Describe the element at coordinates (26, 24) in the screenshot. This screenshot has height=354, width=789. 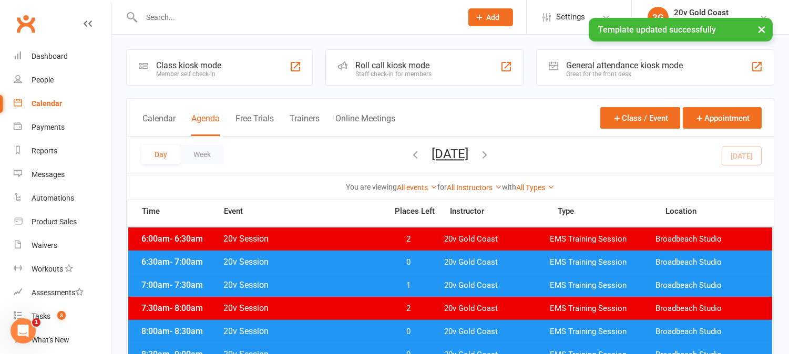
I see `a: Clubworx` at that location.